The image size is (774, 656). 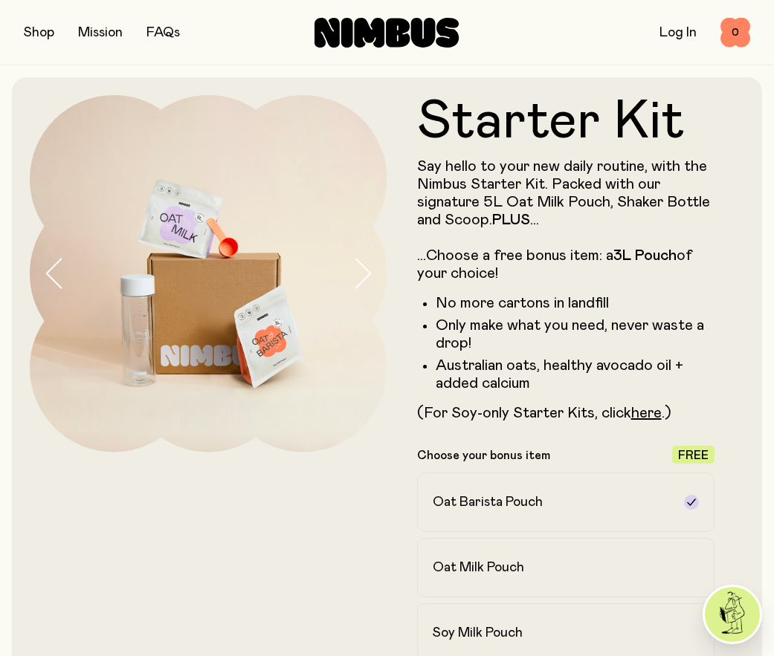 What do you see at coordinates (575, 303) in the screenshot?
I see `li: No more cartons in landfill` at bounding box center [575, 303].